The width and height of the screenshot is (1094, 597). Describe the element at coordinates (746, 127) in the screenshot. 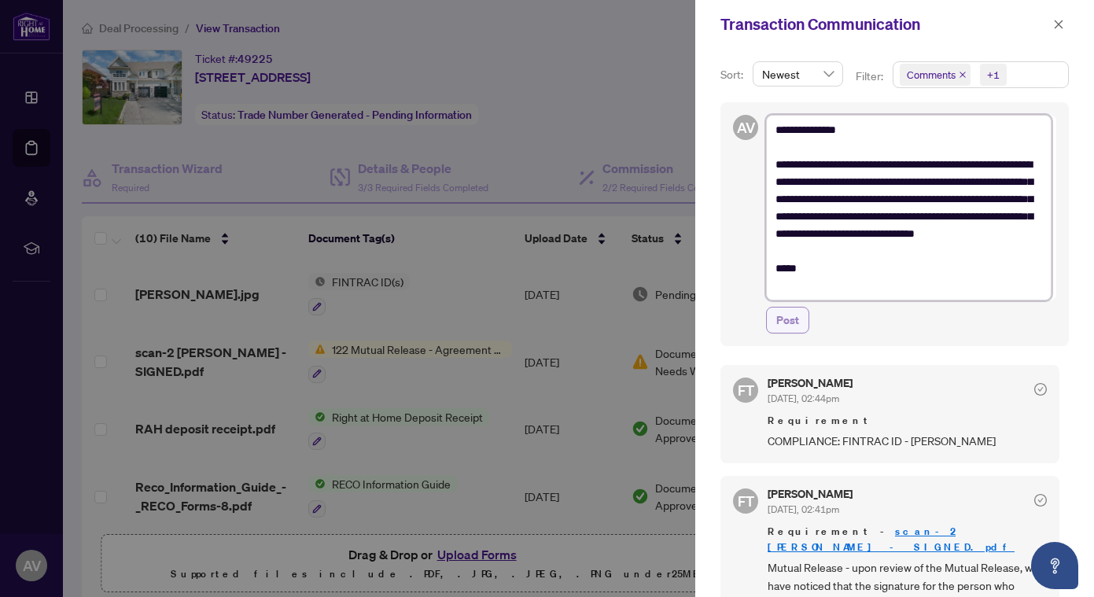

I see `span: AV` at that location.